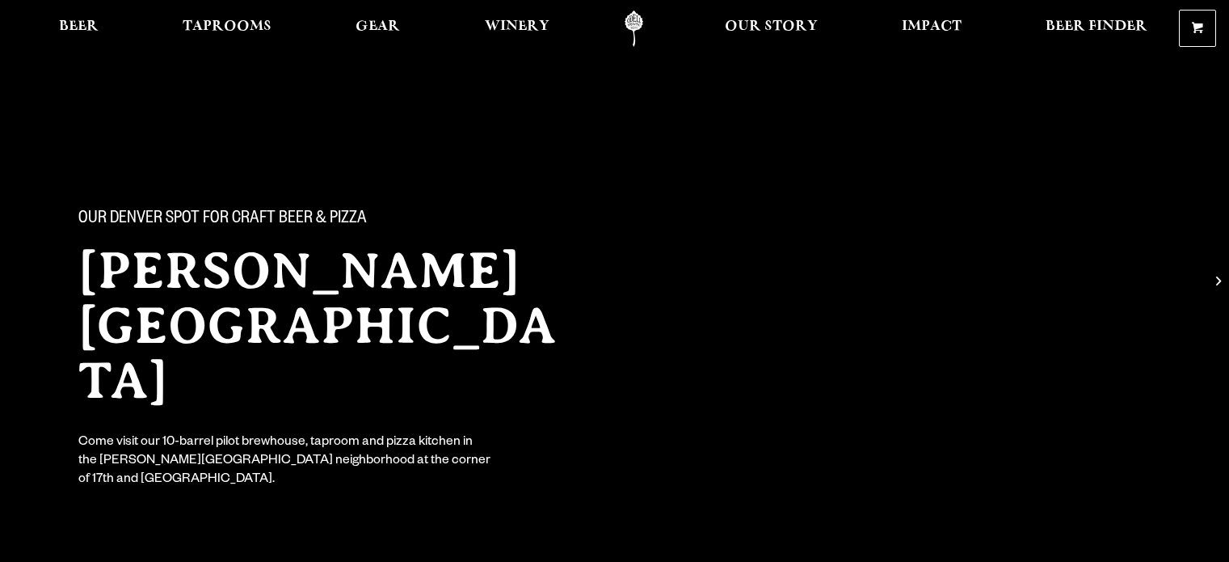 The width and height of the screenshot is (1229, 562). Describe the element at coordinates (377, 27) in the screenshot. I see `span: Gear` at that location.